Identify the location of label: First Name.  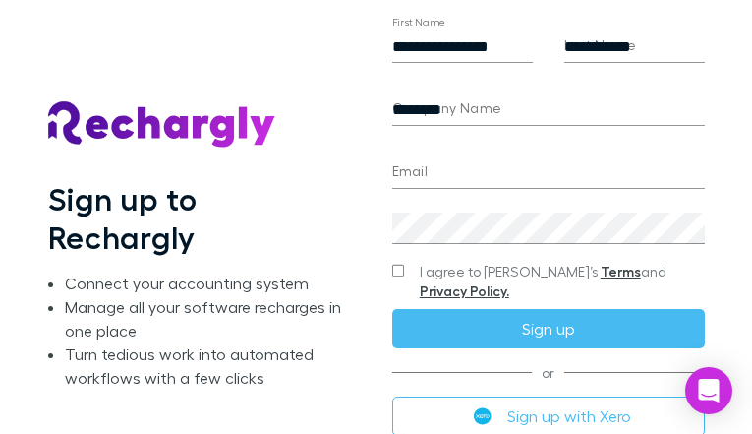
(419, 22).